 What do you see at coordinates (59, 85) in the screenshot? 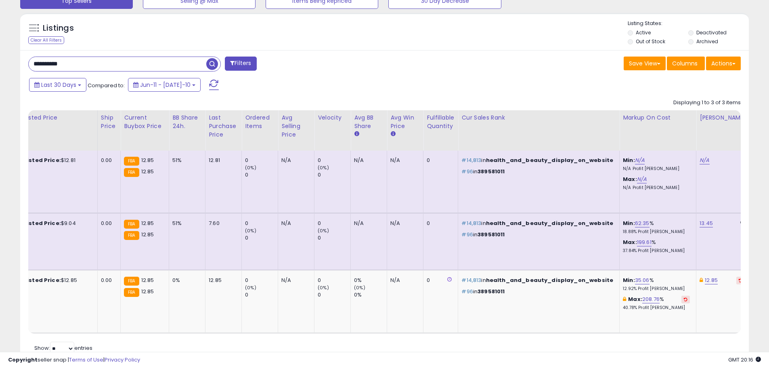
I see `span: Last 30 Days` at bounding box center [59, 85].